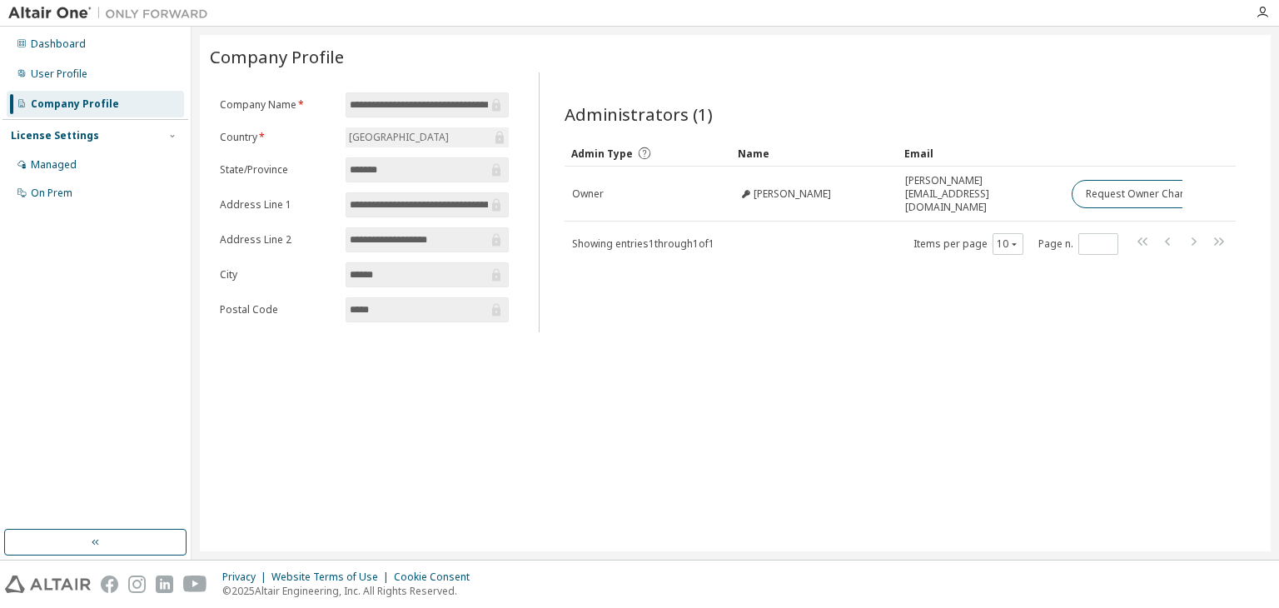  What do you see at coordinates (981, 153) in the screenshot?
I see `div: Email` at bounding box center [981, 153].